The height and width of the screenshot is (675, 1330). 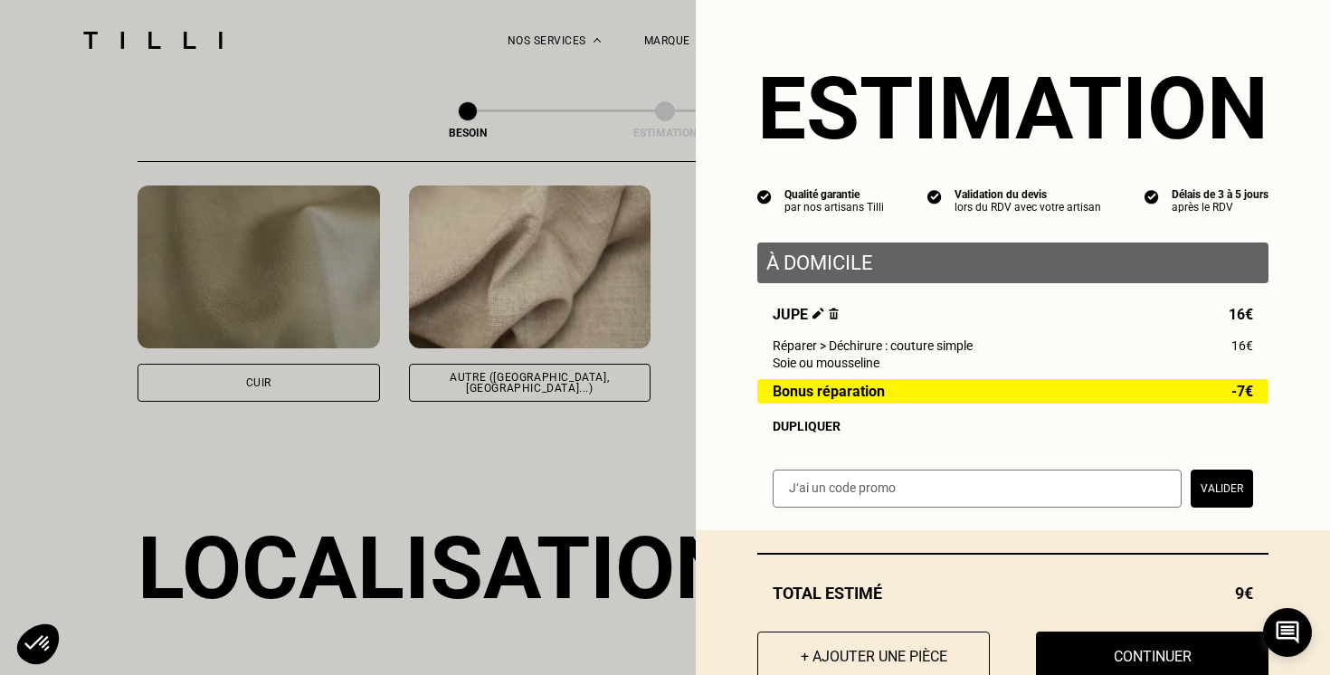 I want to click on button: Valider, so click(x=1221, y=489).